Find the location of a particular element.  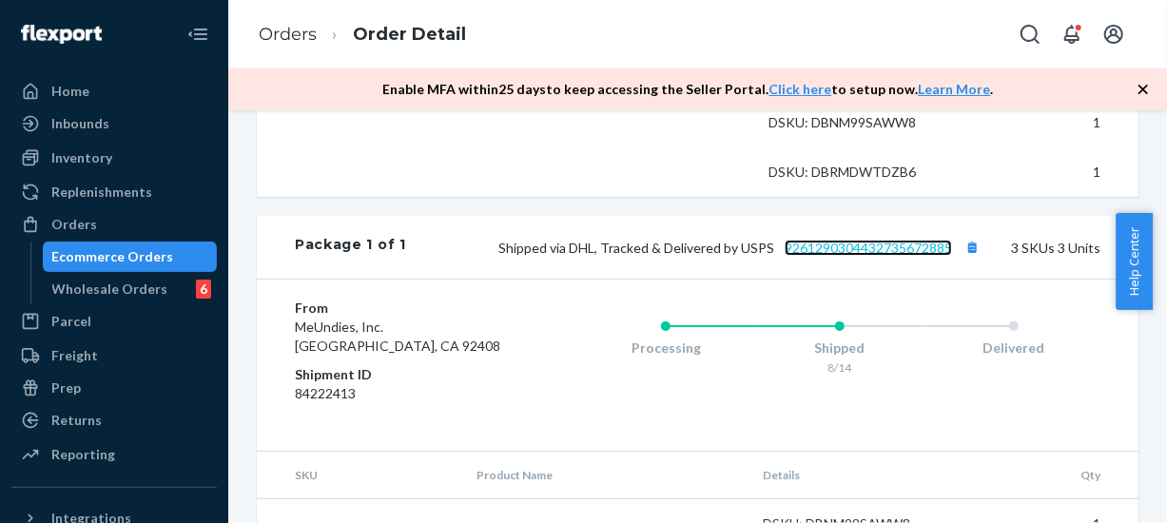

a: Order Detail is located at coordinates (409, 34).